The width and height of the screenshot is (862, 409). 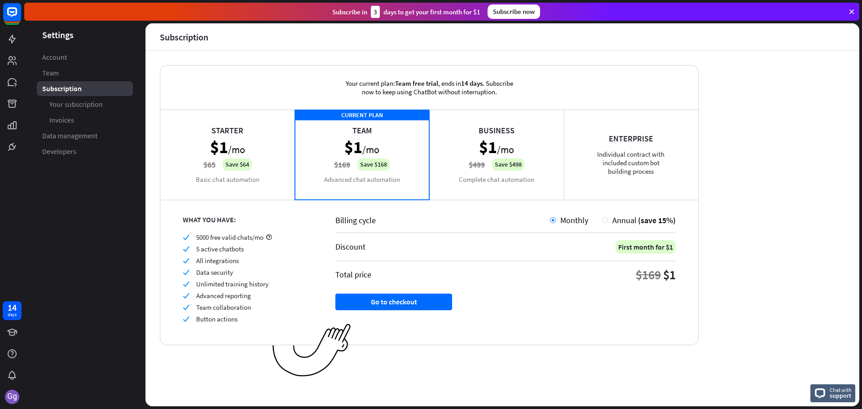 What do you see at coordinates (217, 260) in the screenshot?
I see `span: All integrations` at bounding box center [217, 260].